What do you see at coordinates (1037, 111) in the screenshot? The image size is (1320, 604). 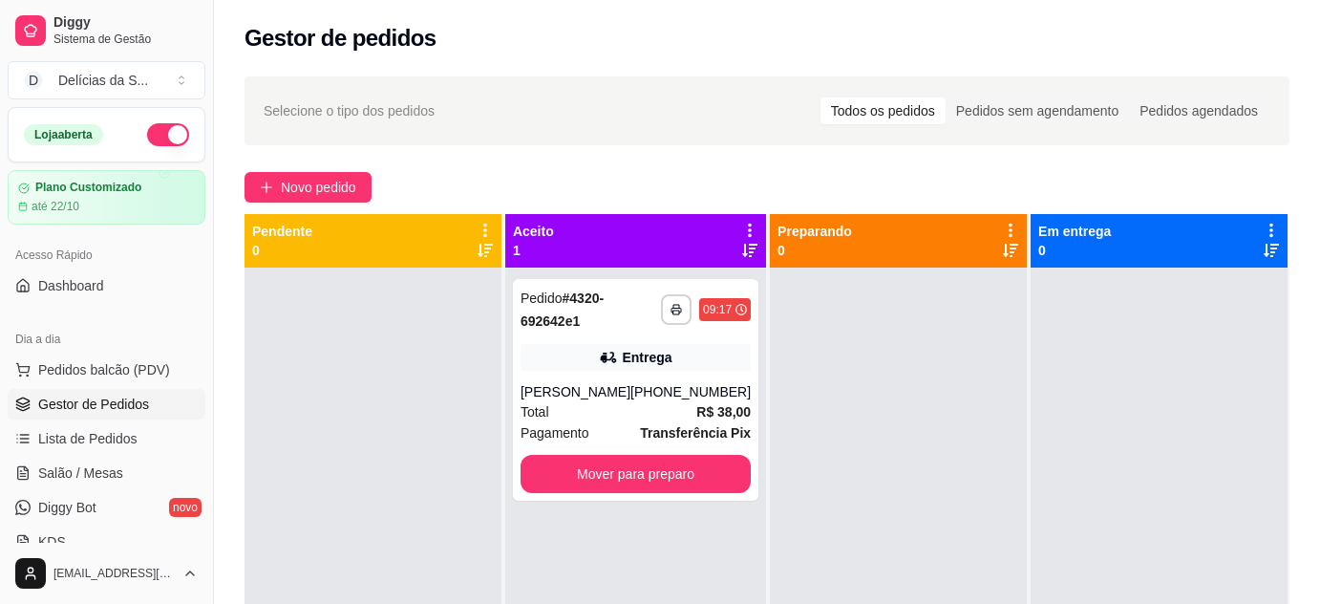 I see `div: Pedidos sem agendamento` at bounding box center [1037, 111].